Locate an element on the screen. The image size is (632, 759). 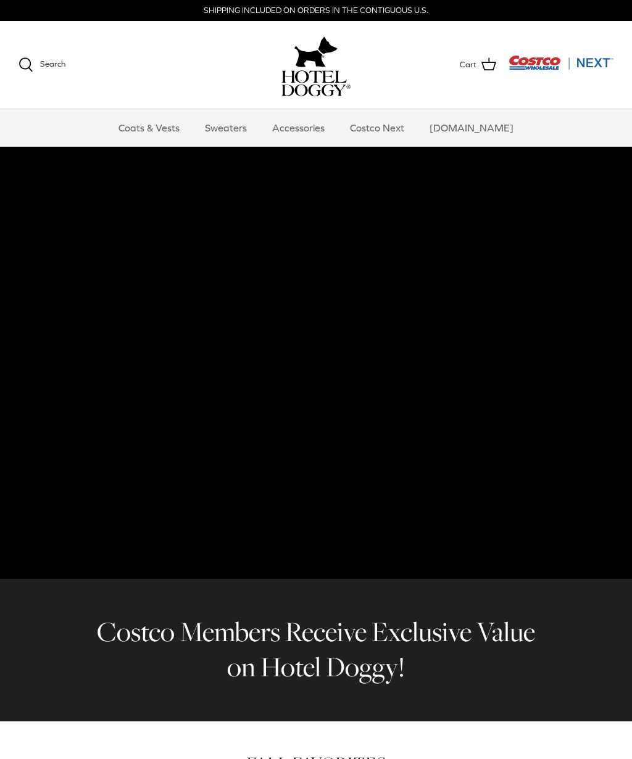
a: Accessories is located at coordinates (298, 128).